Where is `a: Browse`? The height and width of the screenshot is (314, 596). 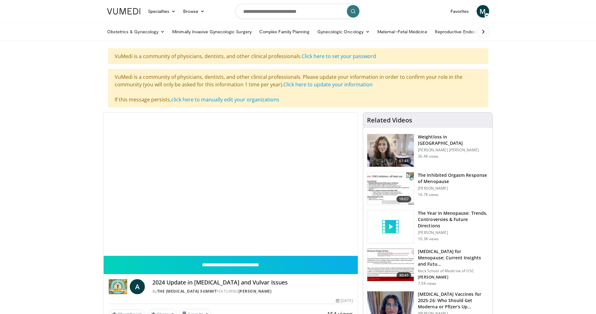 a: Browse is located at coordinates (194, 11).